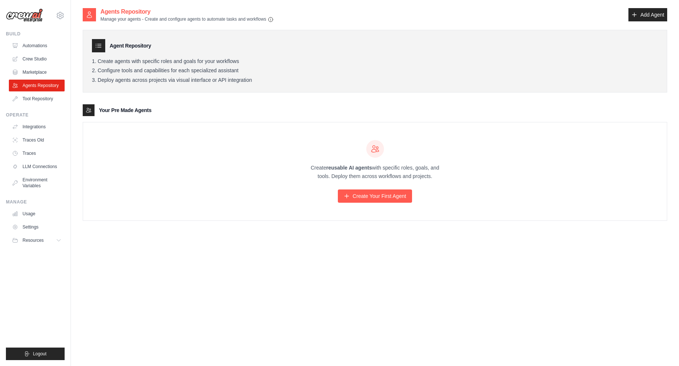 This screenshot has width=679, height=366. Describe the element at coordinates (37, 167) in the screenshot. I see `a: LLM Connections` at that location.